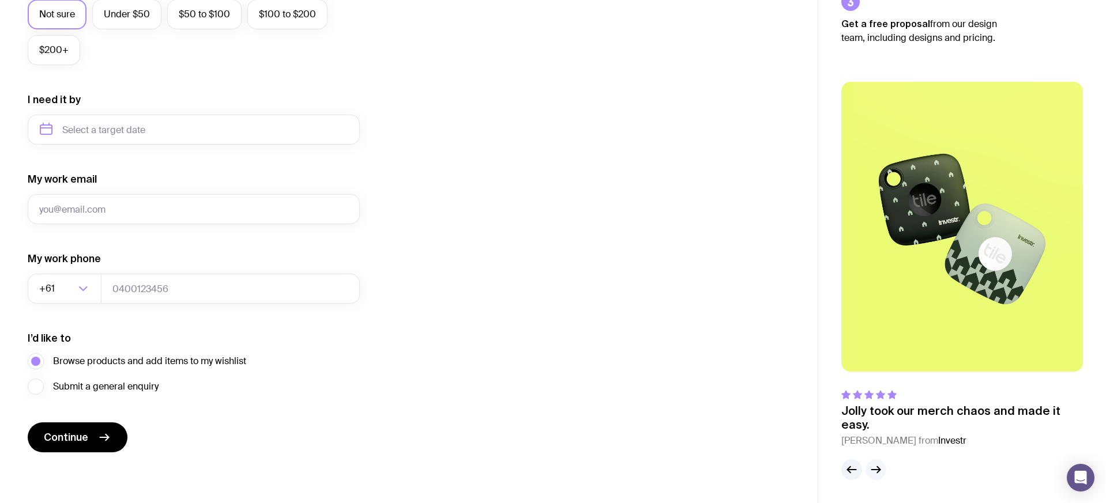  I want to click on label: I’d like to, so click(49, 338).